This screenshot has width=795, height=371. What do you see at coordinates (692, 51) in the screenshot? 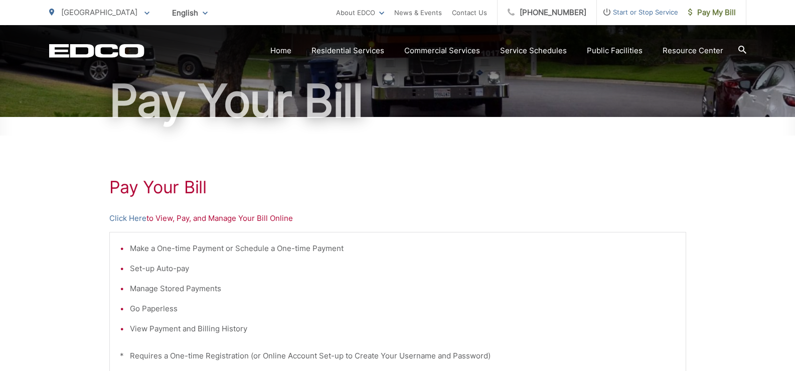
I see `a: Resource Center` at bounding box center [692, 51].